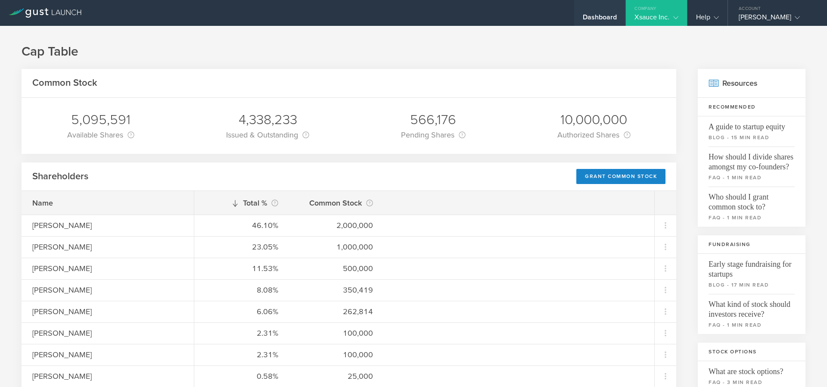  Describe the element at coordinates (337, 290) in the screenshot. I see `div: 350,419` at that location.